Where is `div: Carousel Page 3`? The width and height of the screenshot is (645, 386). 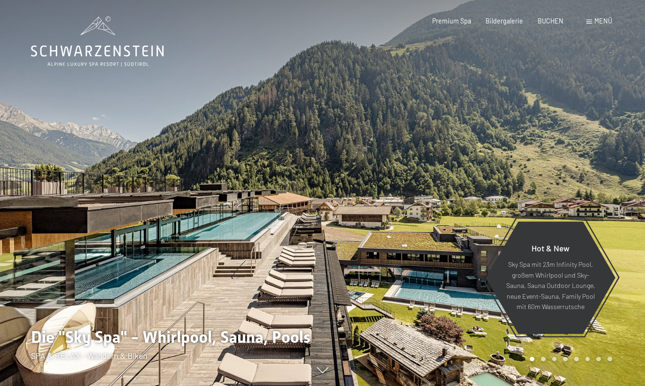 div: Carousel Page 3 is located at coordinates (555, 359).